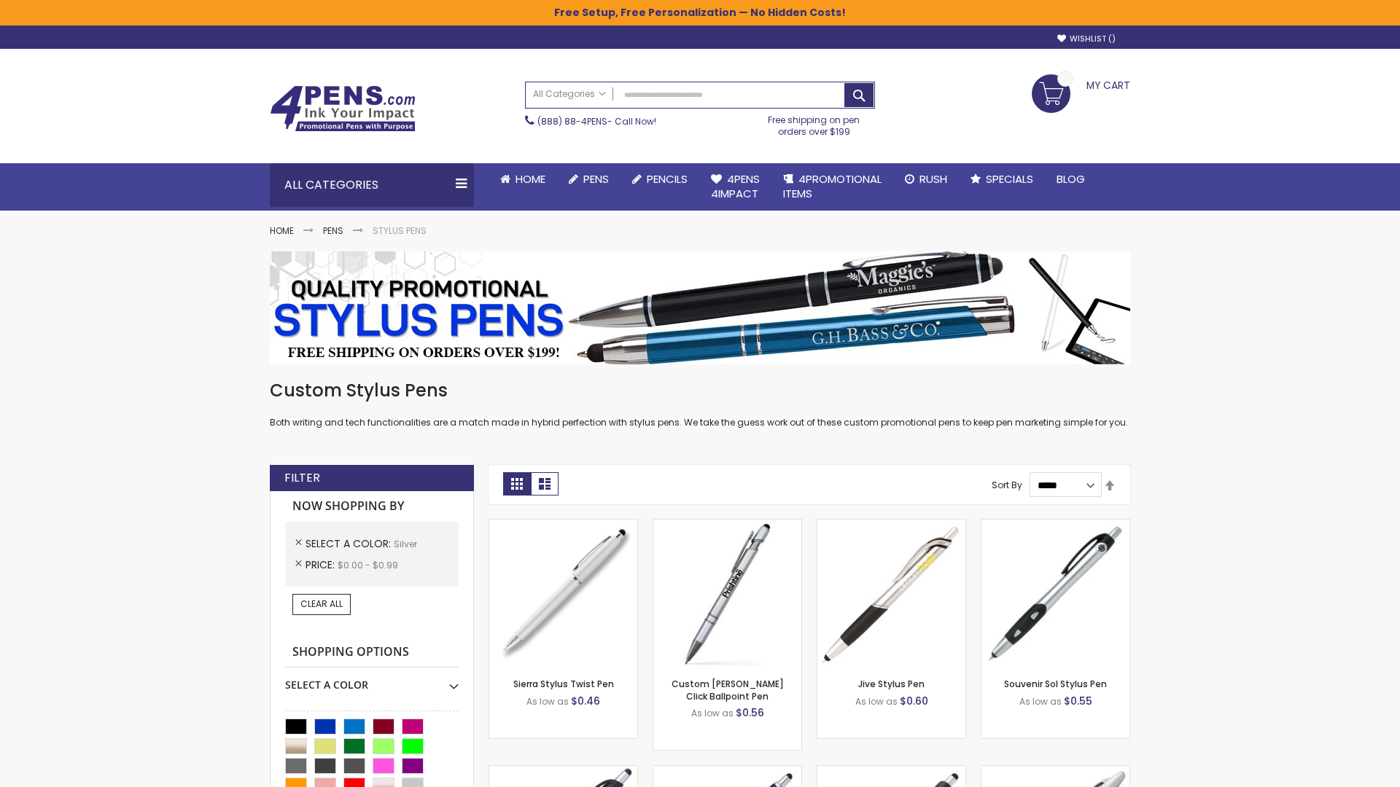 The height and width of the screenshot is (787, 1400). Describe the element at coordinates (749, 713) in the screenshot. I see `span: $0.56` at that location.